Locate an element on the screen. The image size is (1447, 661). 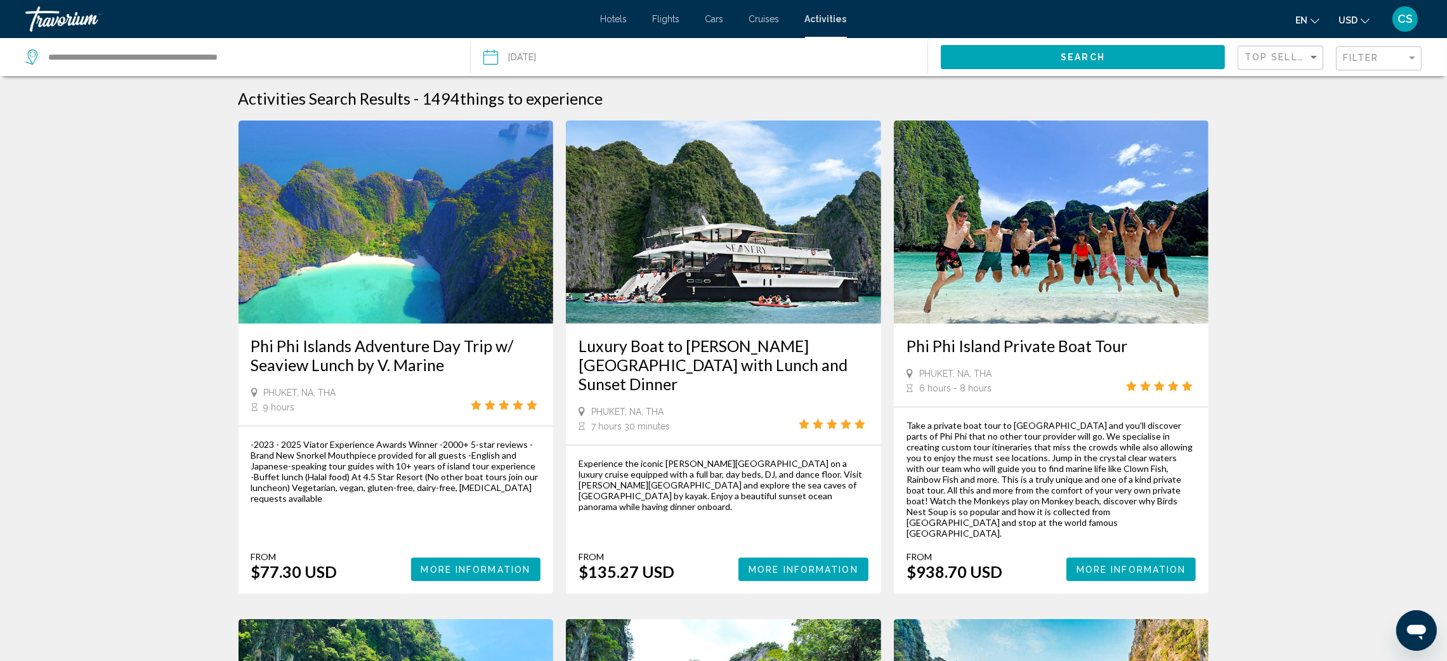
a: Cruises is located at coordinates (764, 19).